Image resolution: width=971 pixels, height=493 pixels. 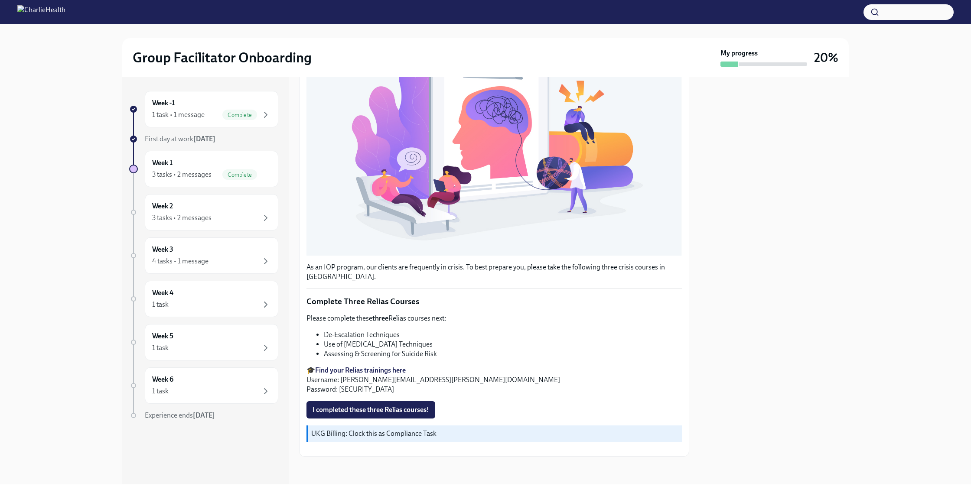 I want to click on a: Week 34 tasks • 1 message, so click(x=204, y=256).